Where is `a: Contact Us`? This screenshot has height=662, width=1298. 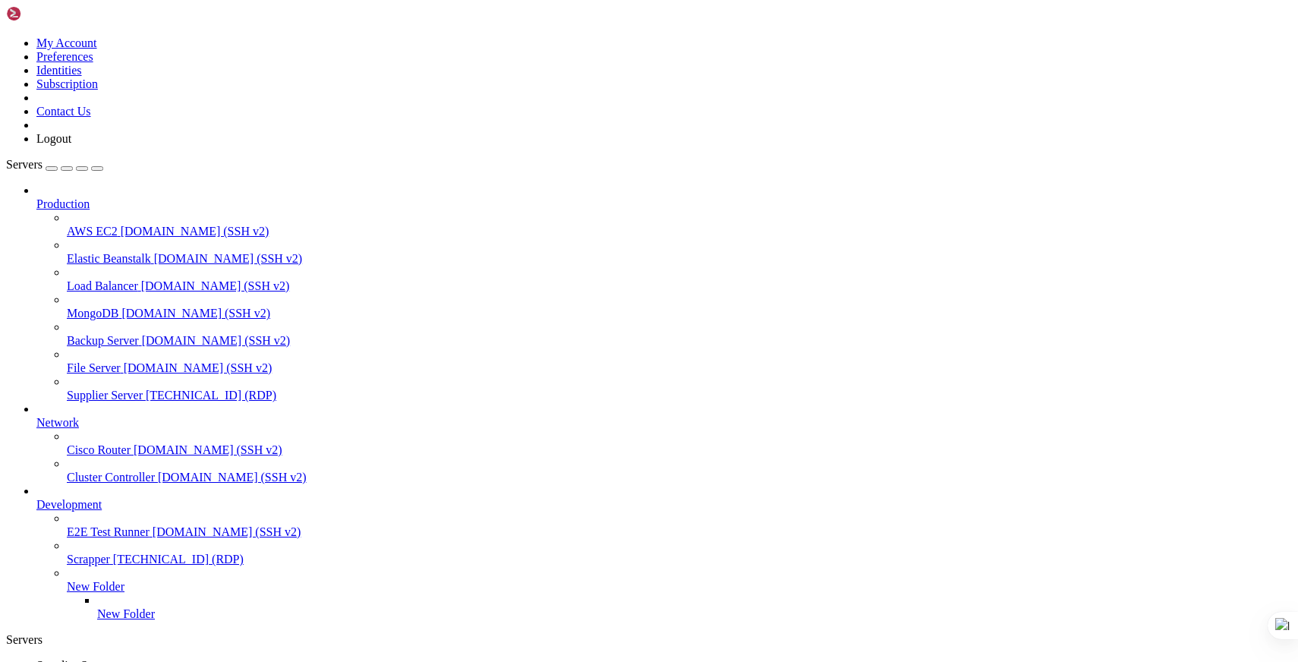
a: Contact Us is located at coordinates (64, 111).